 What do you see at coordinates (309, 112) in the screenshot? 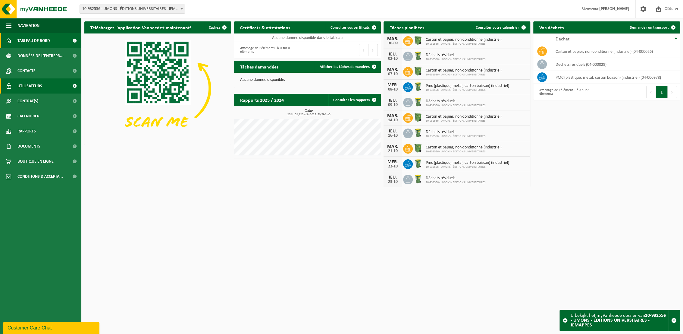
I see `h3: Cube` at bounding box center [309, 112].